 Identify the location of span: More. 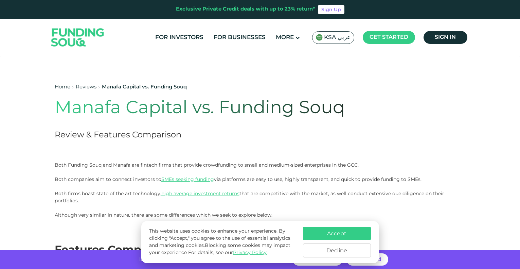
(285, 37).